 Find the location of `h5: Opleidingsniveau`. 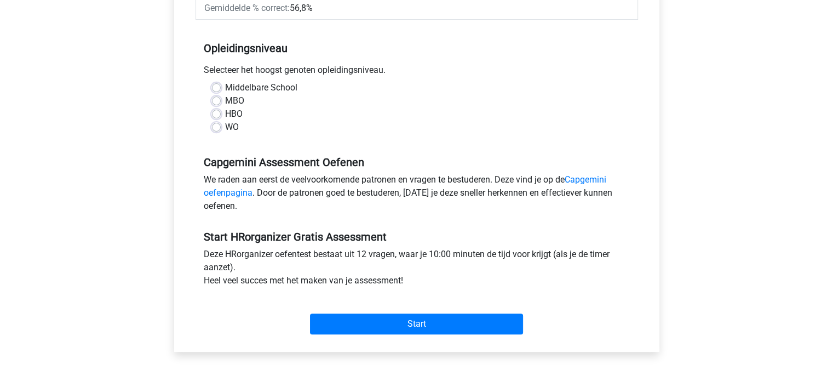

h5: Opleidingsniveau is located at coordinates (417, 48).